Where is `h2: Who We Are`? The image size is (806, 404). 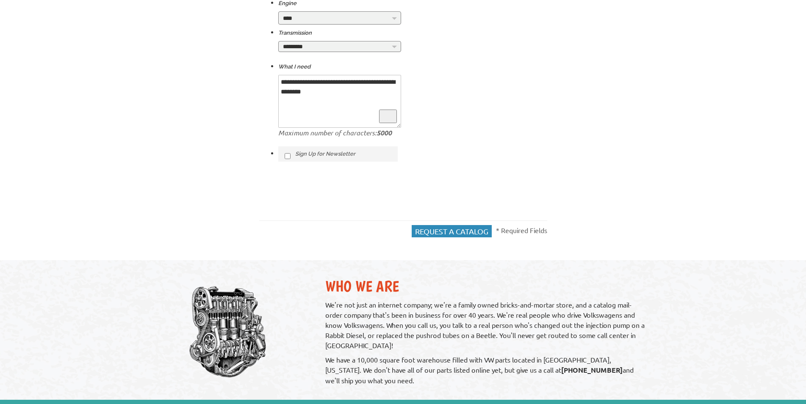
h2: Who We Are is located at coordinates (486, 286).